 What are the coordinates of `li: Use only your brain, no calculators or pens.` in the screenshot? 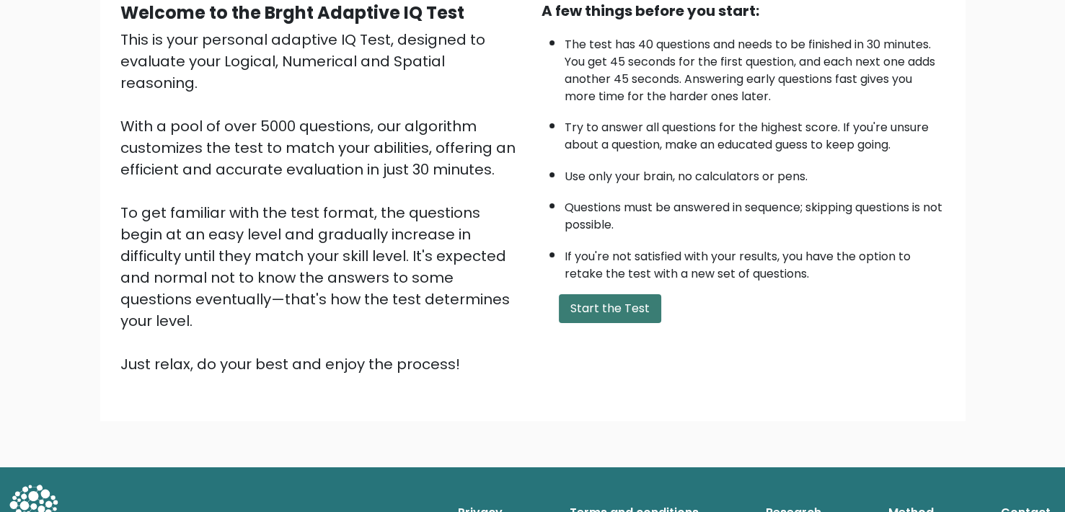 It's located at (755, 173).